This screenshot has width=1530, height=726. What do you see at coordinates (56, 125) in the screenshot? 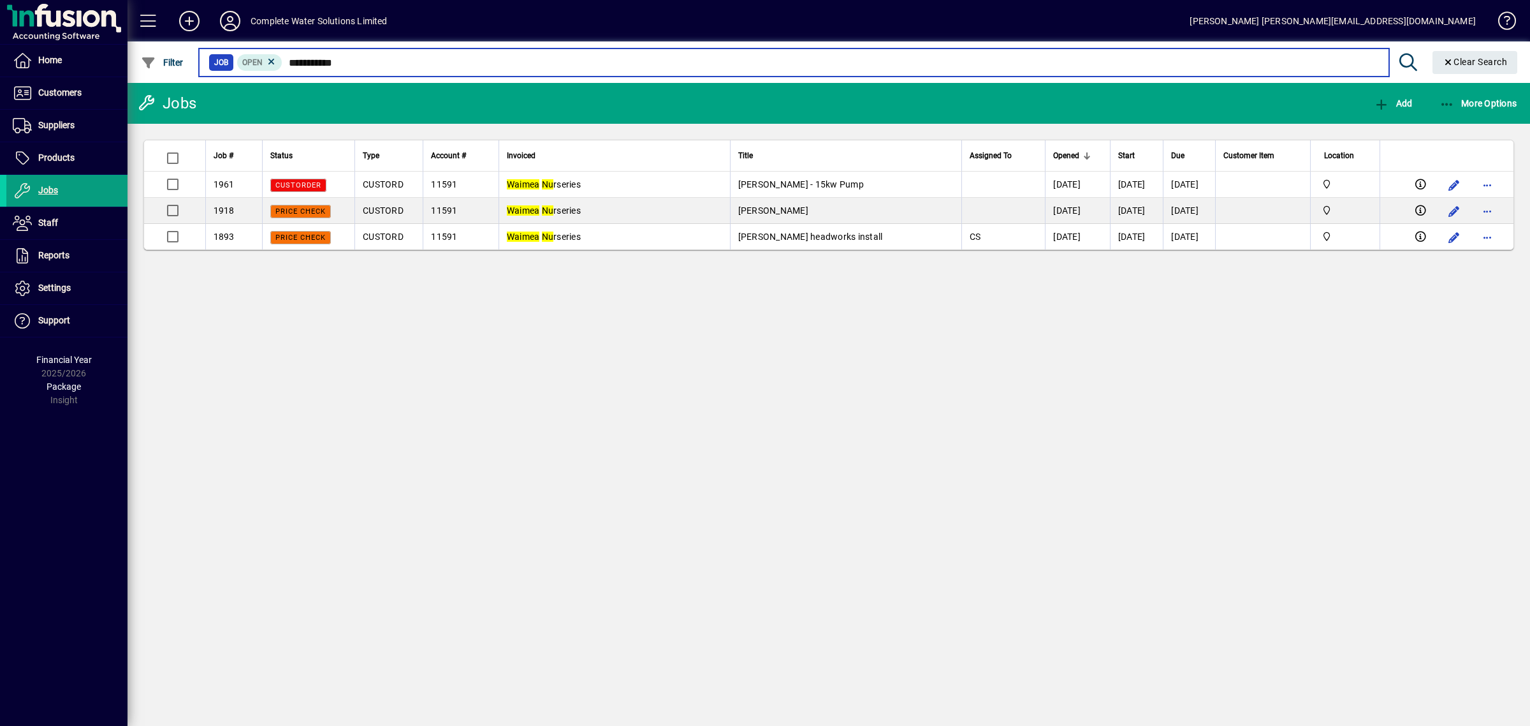
I see `span: Suppliers` at bounding box center [56, 125].